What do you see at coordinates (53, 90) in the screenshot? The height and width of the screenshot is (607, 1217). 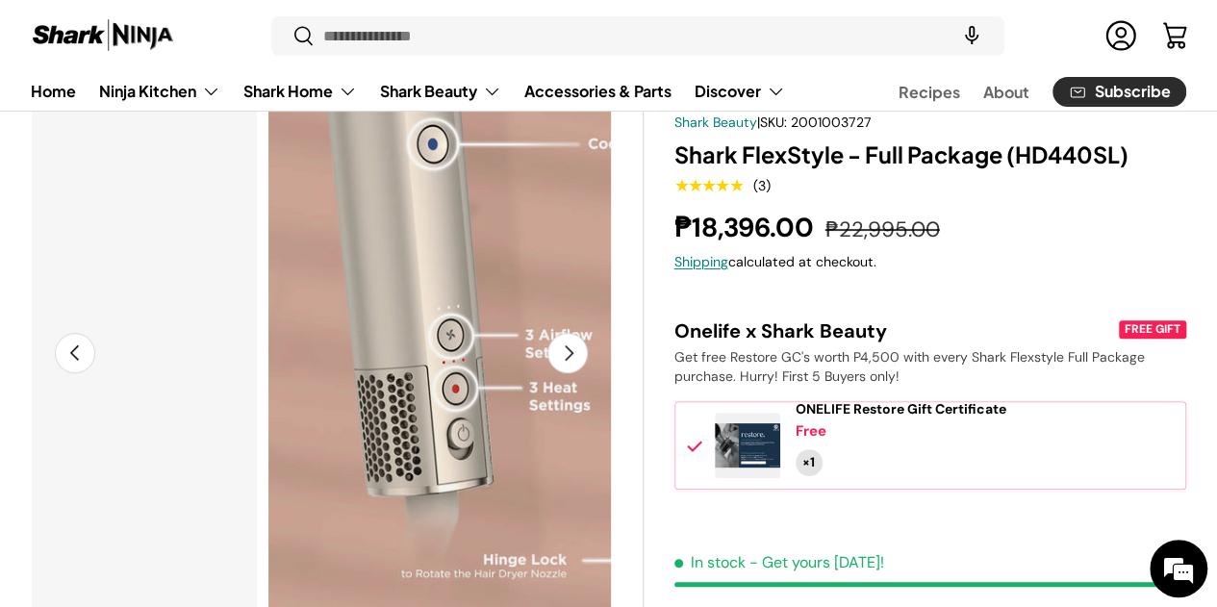 I see `a: Home` at bounding box center [53, 90].